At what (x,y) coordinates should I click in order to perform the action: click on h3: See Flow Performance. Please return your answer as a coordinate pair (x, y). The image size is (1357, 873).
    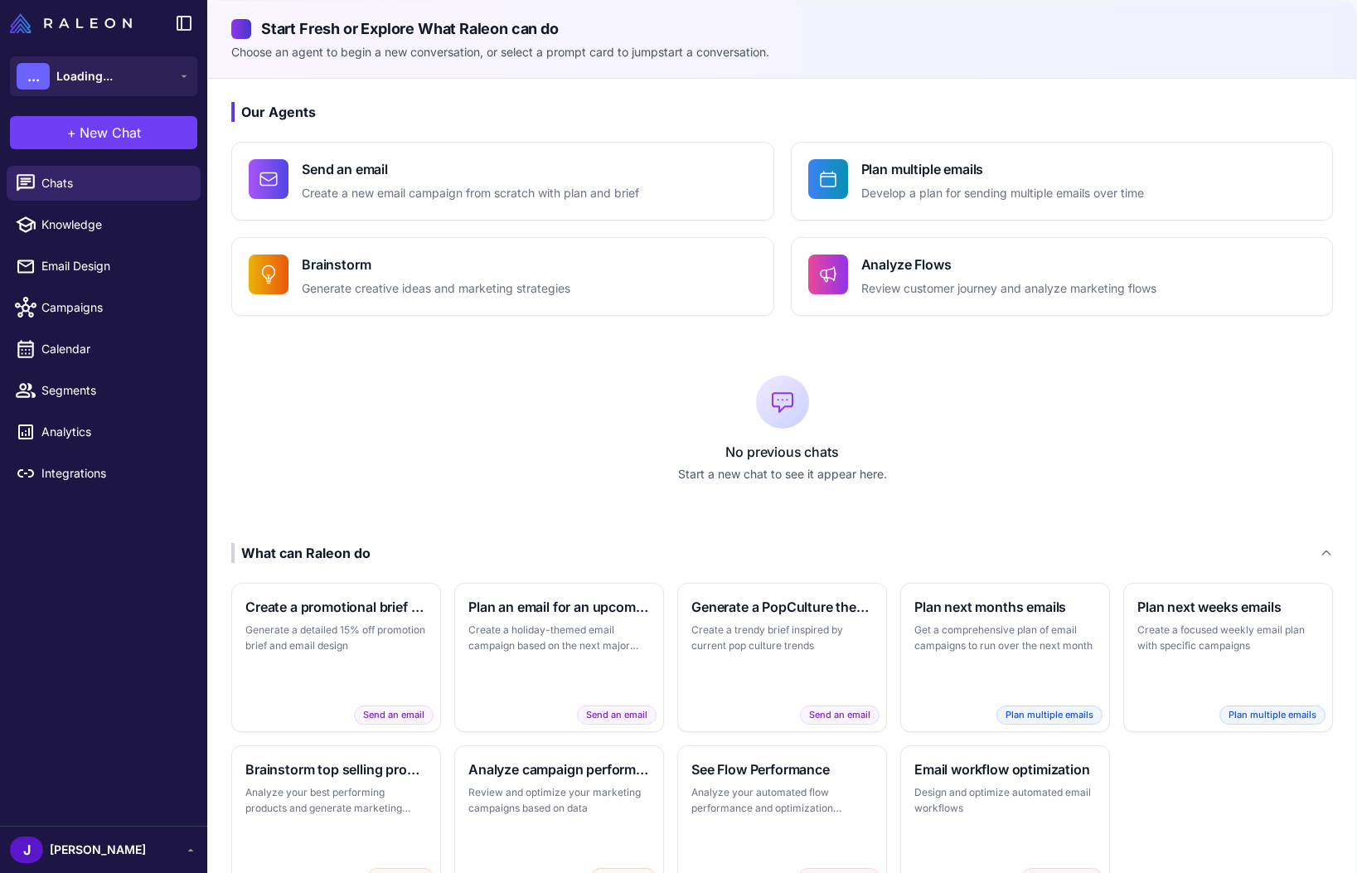
    Looking at the image, I should click on (782, 769).